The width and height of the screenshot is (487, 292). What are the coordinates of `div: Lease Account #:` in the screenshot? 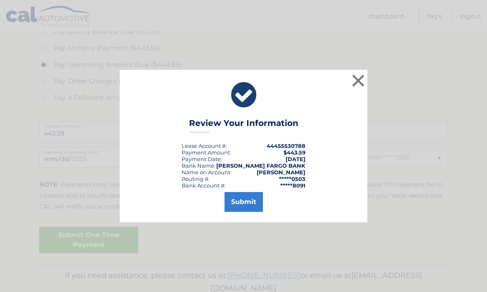 It's located at (204, 146).